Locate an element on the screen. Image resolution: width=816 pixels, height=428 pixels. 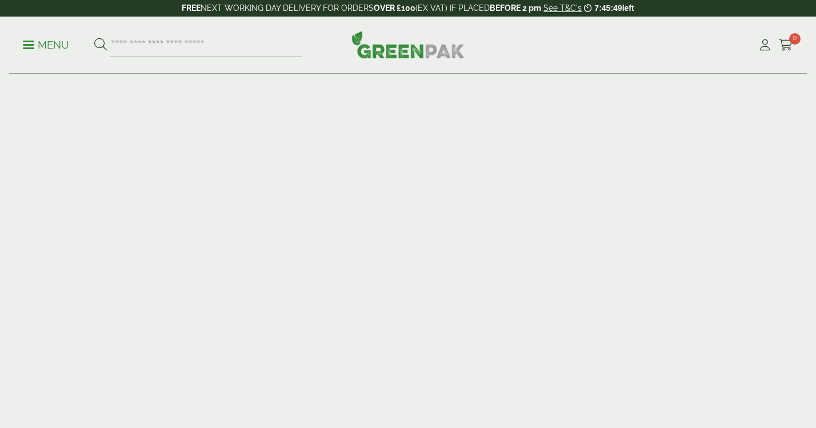
p: Menu is located at coordinates (46, 45).